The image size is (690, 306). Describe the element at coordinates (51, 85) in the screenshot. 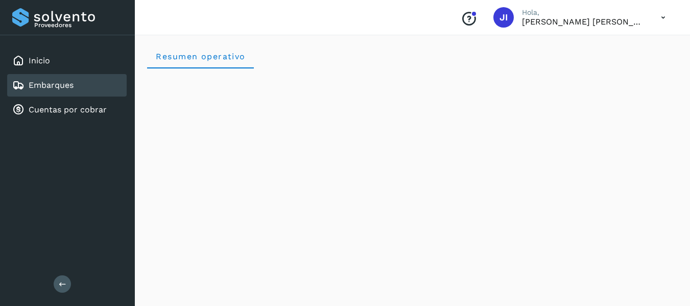

I see `a: Embarques` at that location.